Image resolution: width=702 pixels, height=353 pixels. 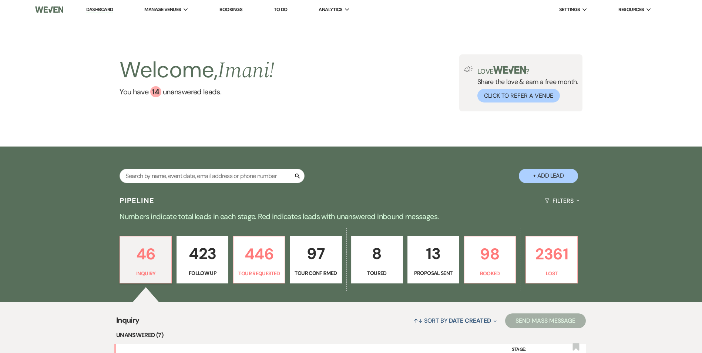 What do you see at coordinates (137, 201) in the screenshot?
I see `h3: Pipeline` at bounding box center [137, 201].